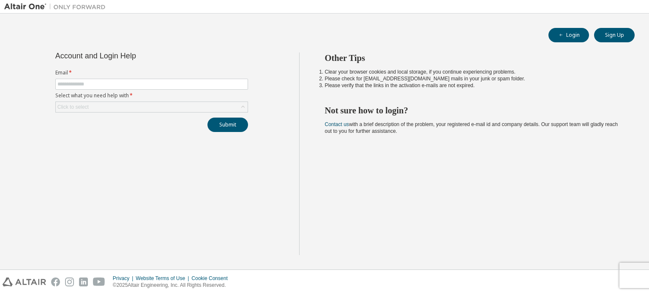 The height and width of the screenshot is (294, 649). I want to click on img: altair_logo.svg, so click(24, 282).